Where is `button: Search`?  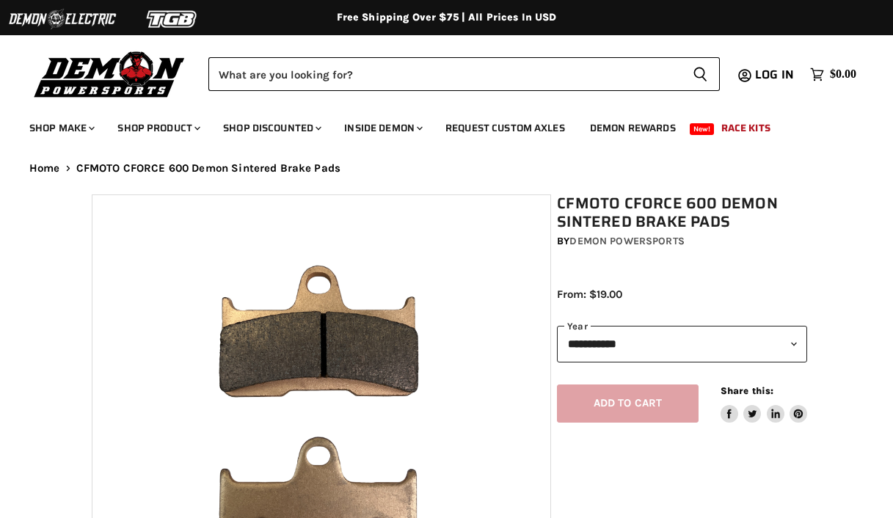
button: Search is located at coordinates (700, 74).